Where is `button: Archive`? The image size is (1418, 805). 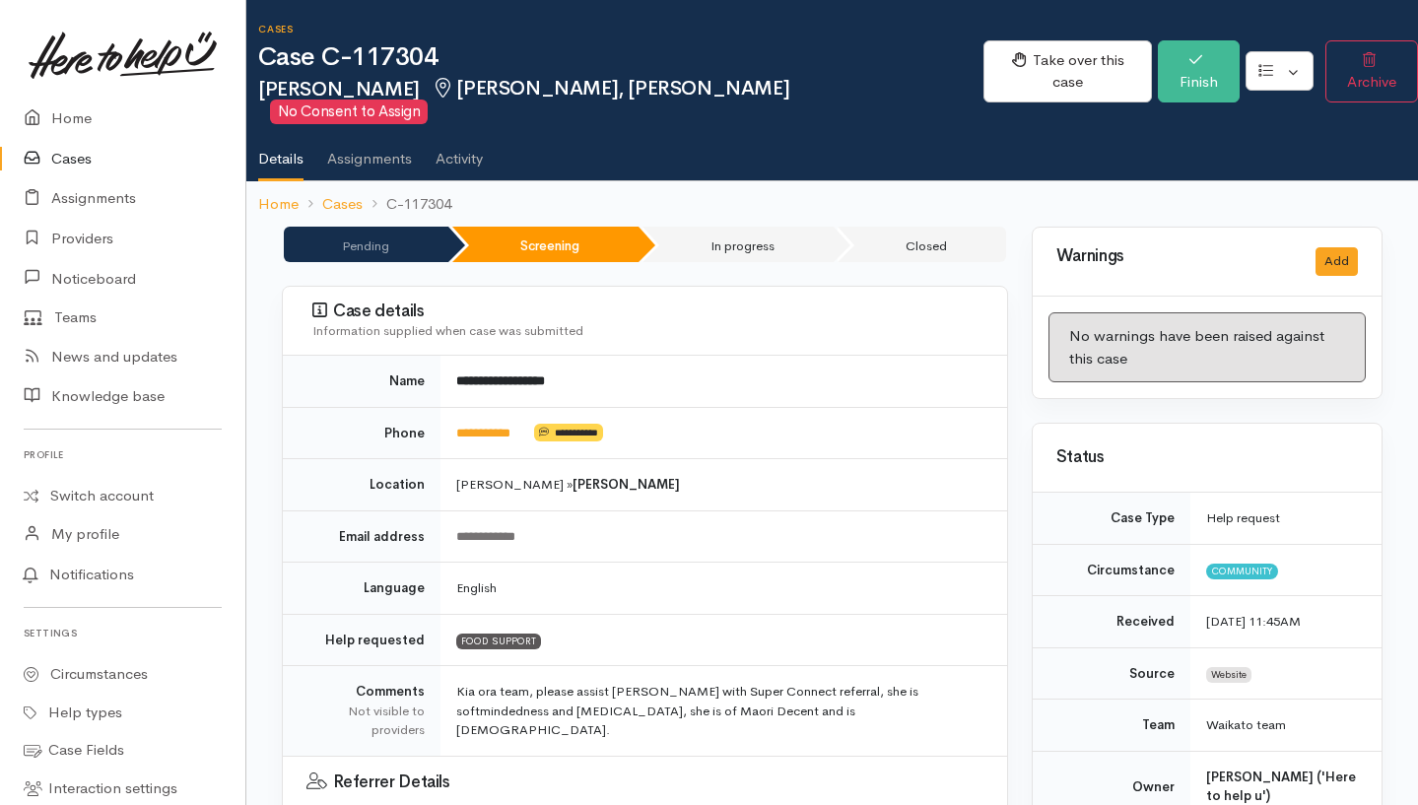
button: Archive is located at coordinates (1372, 71).